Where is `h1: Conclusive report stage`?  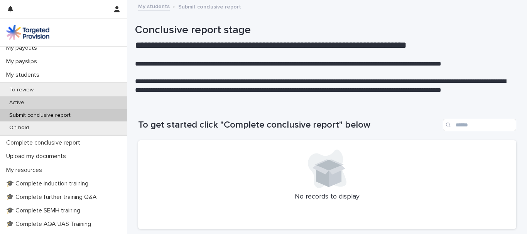 h1: Conclusive report stage is located at coordinates (323, 30).